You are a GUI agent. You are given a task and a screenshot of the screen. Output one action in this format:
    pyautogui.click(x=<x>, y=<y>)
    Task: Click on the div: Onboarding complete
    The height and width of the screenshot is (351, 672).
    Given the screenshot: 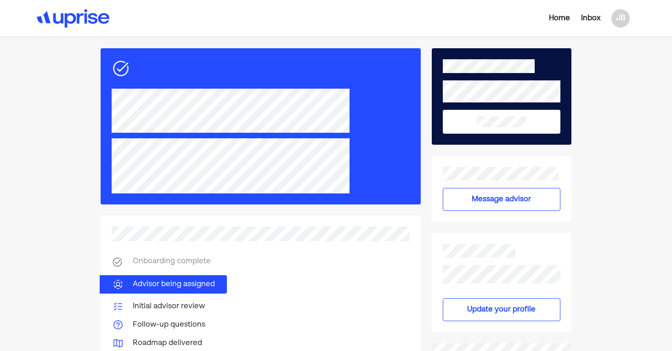 What is the action you would take?
    pyautogui.click(x=172, y=262)
    